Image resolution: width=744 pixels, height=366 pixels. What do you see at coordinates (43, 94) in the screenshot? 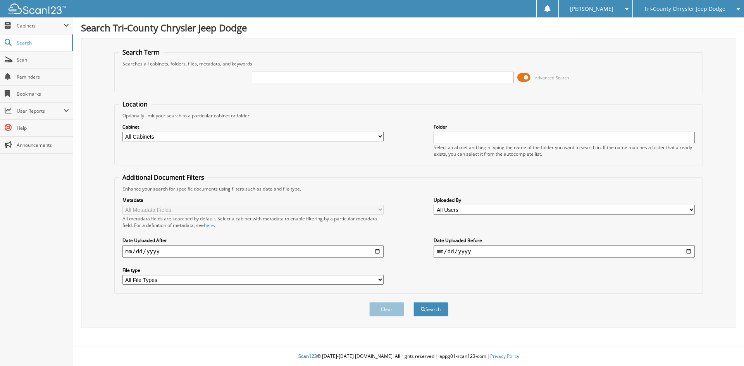
I see `span: Bookmarks` at bounding box center [43, 94].